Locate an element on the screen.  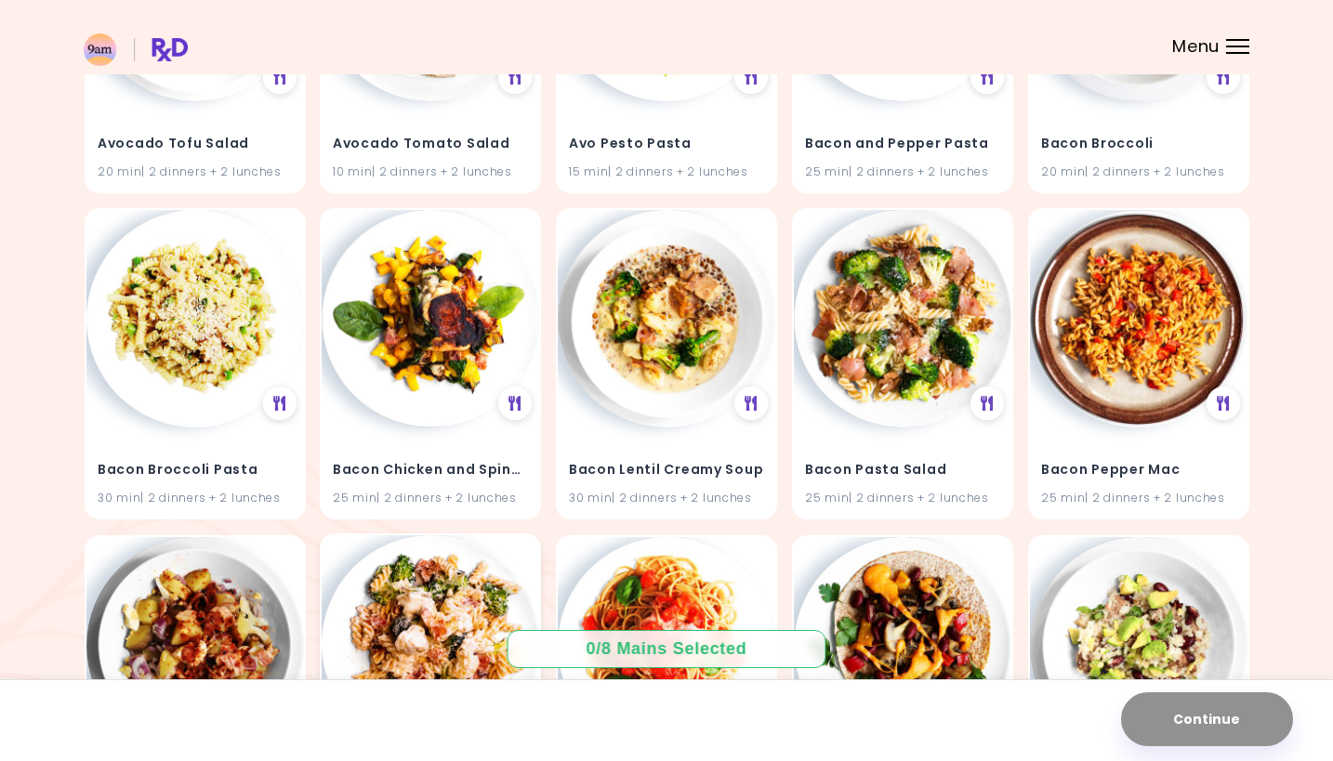
h4: Avo Pesto Pasta is located at coordinates (667, 144).